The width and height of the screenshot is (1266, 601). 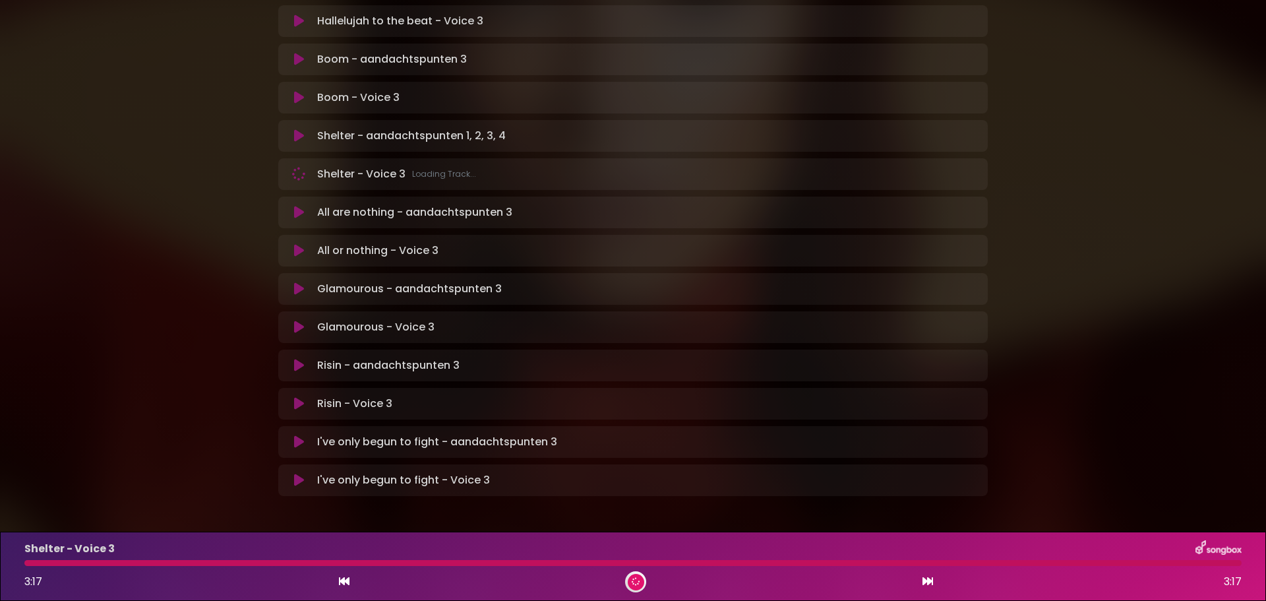 I want to click on p: I've only begun to fight - Voice 3, so click(x=404, y=480).